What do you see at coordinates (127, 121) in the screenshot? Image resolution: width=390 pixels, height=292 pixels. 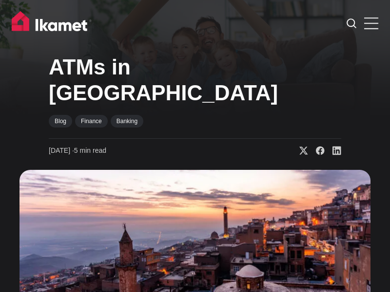 I see `a: Banking` at bounding box center [127, 121].